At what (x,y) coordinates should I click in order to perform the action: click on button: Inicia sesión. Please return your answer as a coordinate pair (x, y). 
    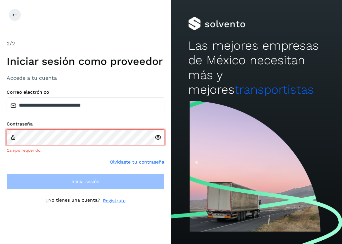
    Looking at the image, I should click on (85, 181).